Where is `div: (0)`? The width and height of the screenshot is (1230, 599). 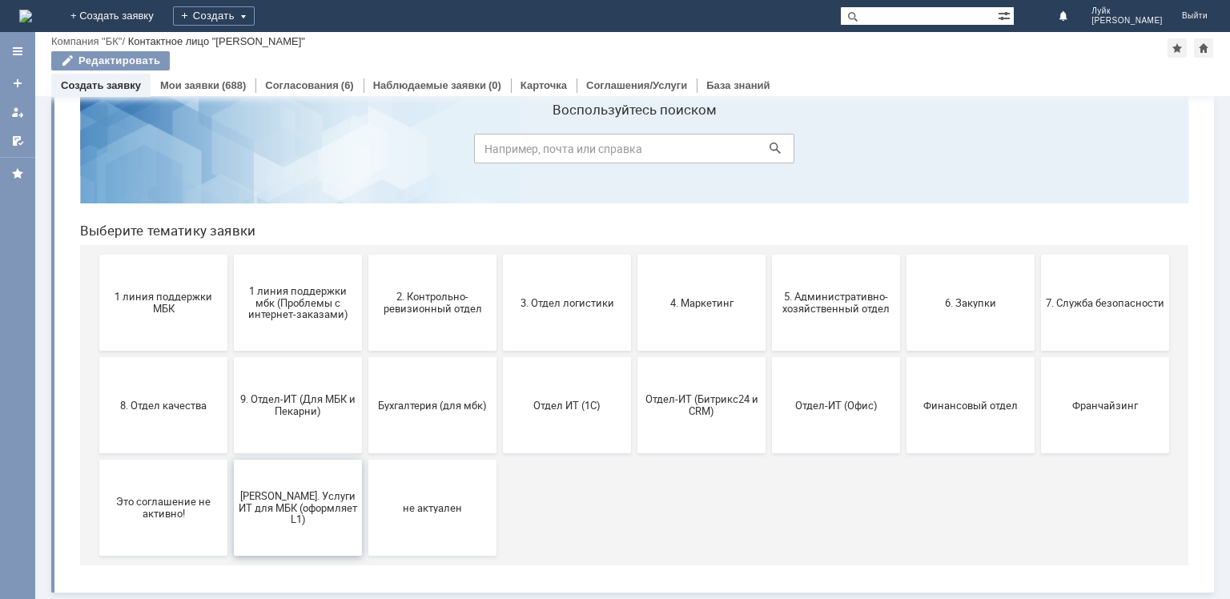
div: (0) is located at coordinates (495, 85).